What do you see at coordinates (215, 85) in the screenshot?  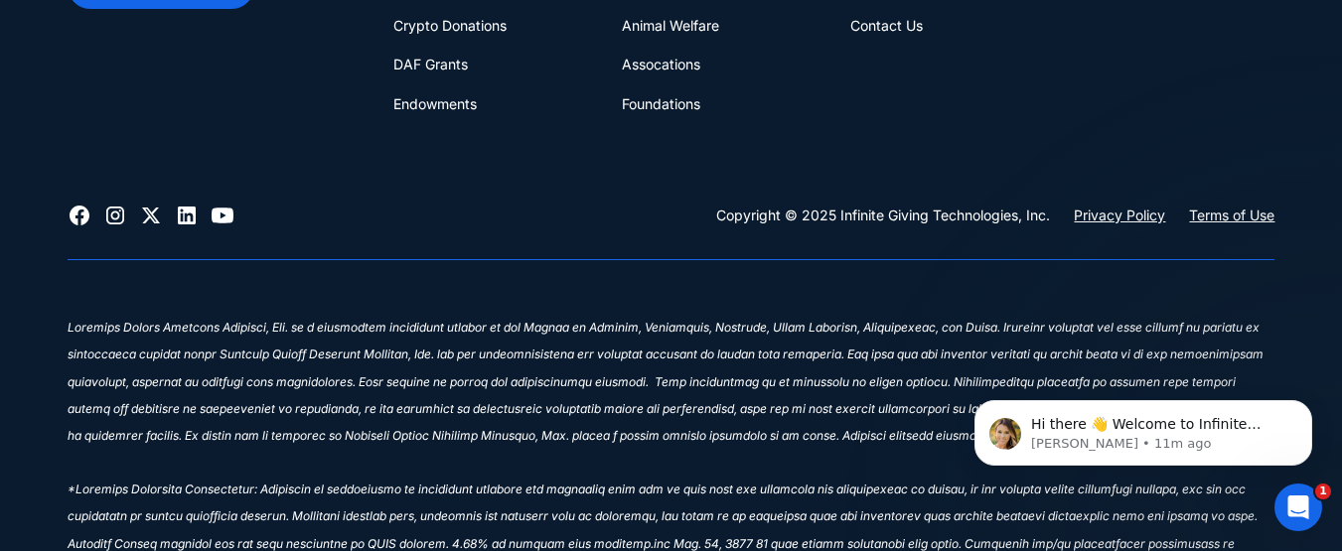 I see `p: Message from Kasey, sent 11m ago` at bounding box center [215, 85].